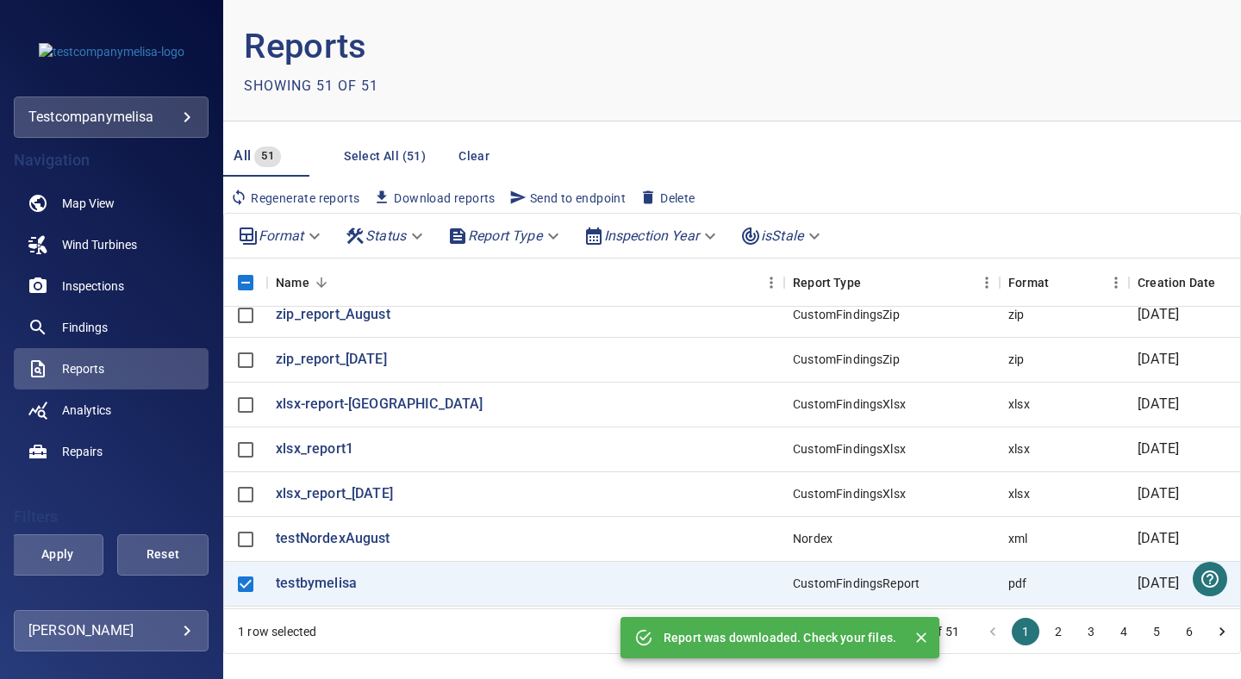 Image resolution: width=1241 pixels, height=679 pixels. Describe the element at coordinates (316, 583) in the screenshot. I see `p: testbymelisa` at that location.